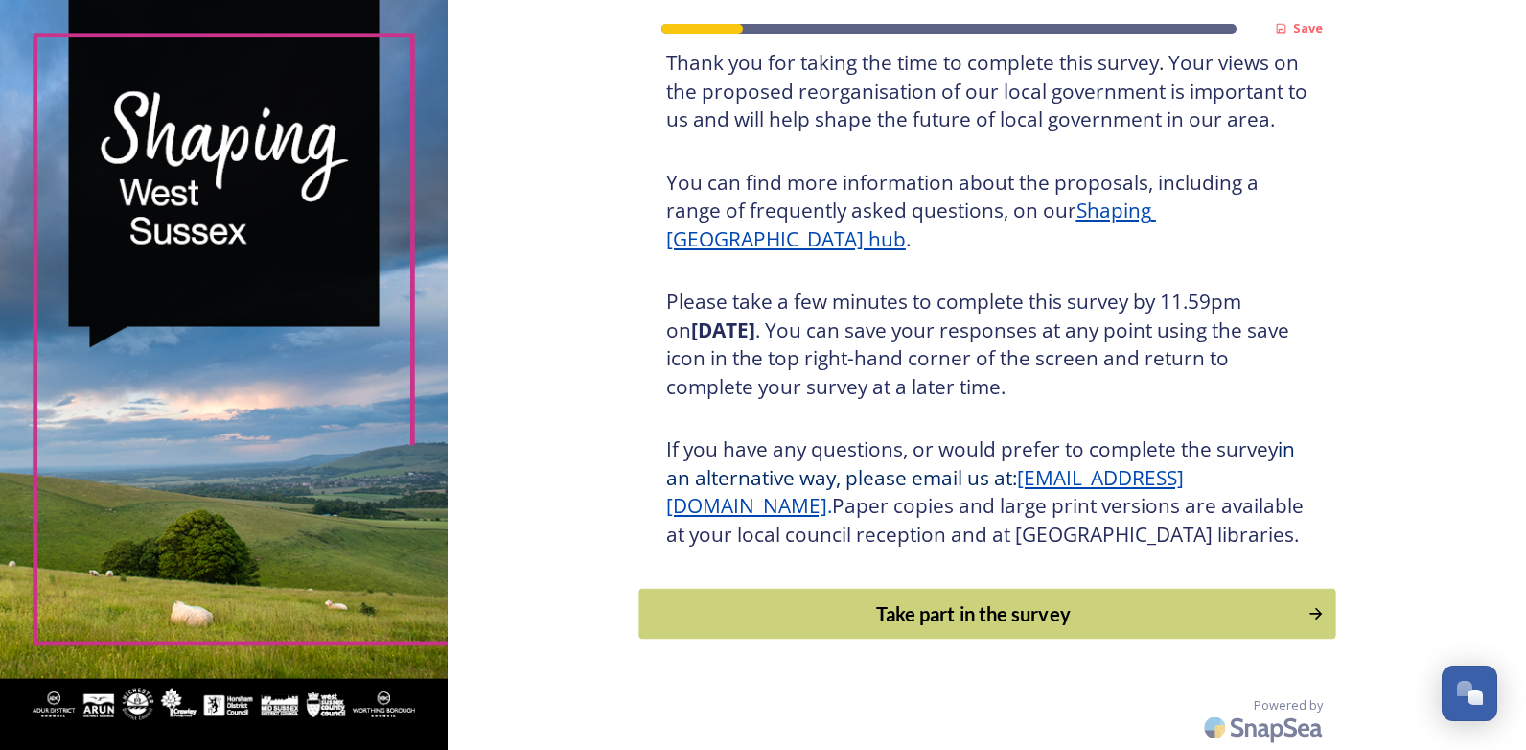 The width and height of the screenshot is (1526, 750). What do you see at coordinates (1265, 727) in the screenshot?
I see `img: SnapSea Logo` at bounding box center [1265, 727].